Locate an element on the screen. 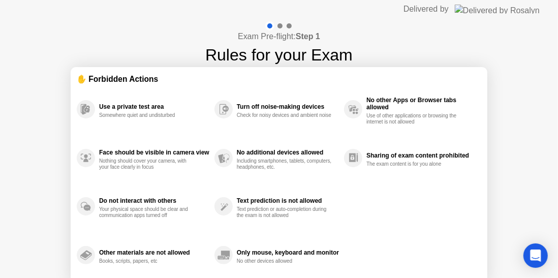 The image size is (558, 278). div: Face should be visible in camera view is located at coordinates (154, 153).